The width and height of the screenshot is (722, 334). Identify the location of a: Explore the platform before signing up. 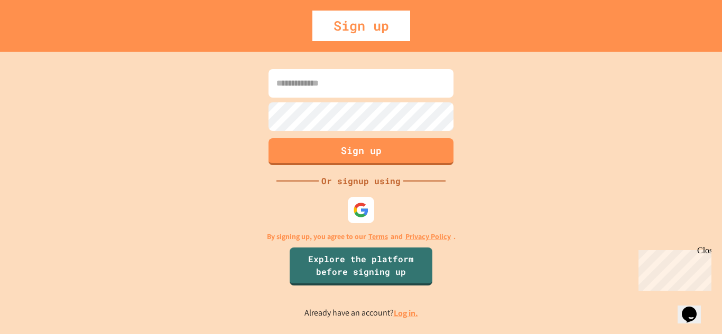
(361, 267).